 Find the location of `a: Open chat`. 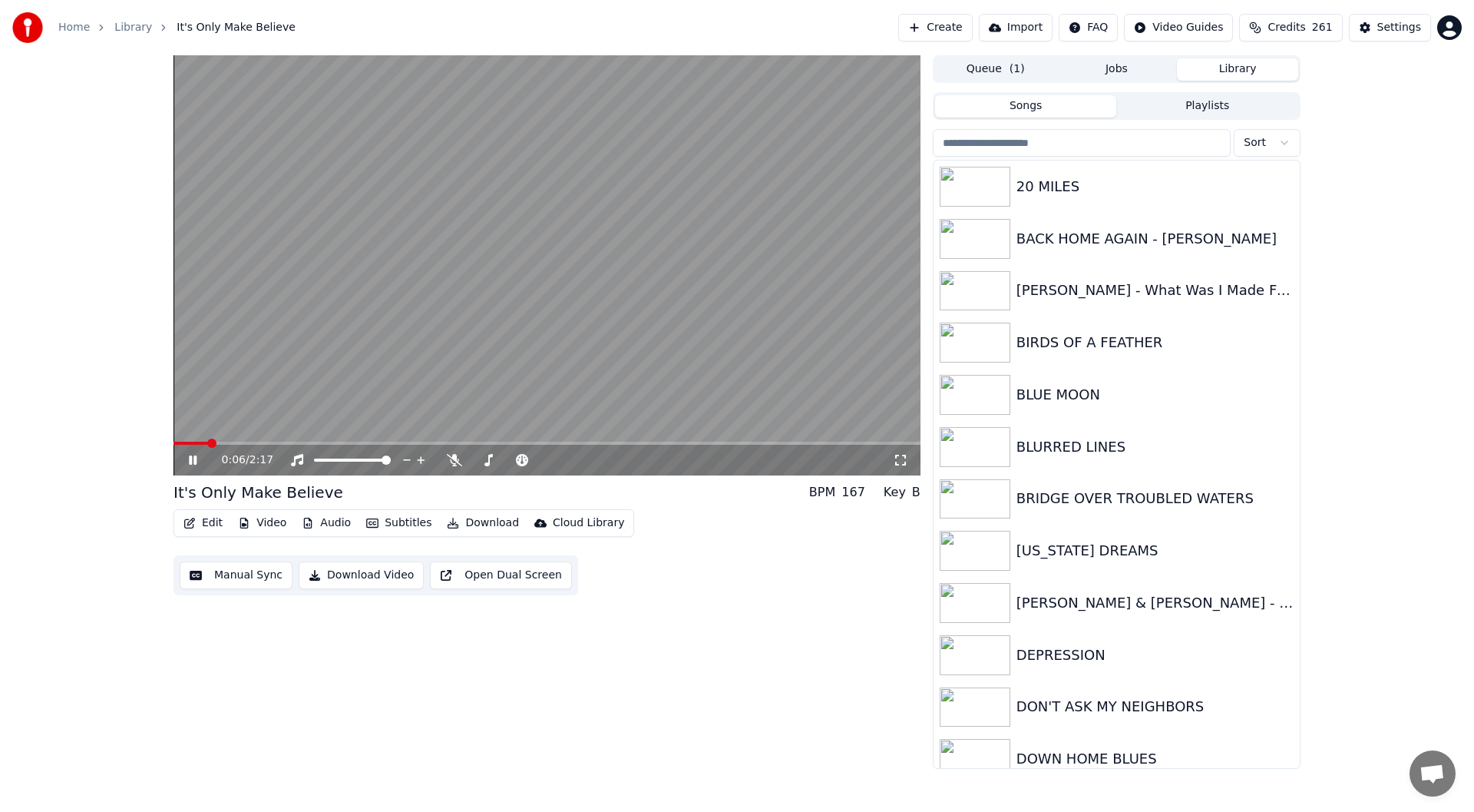

a: Open chat is located at coordinates (1433, 773).